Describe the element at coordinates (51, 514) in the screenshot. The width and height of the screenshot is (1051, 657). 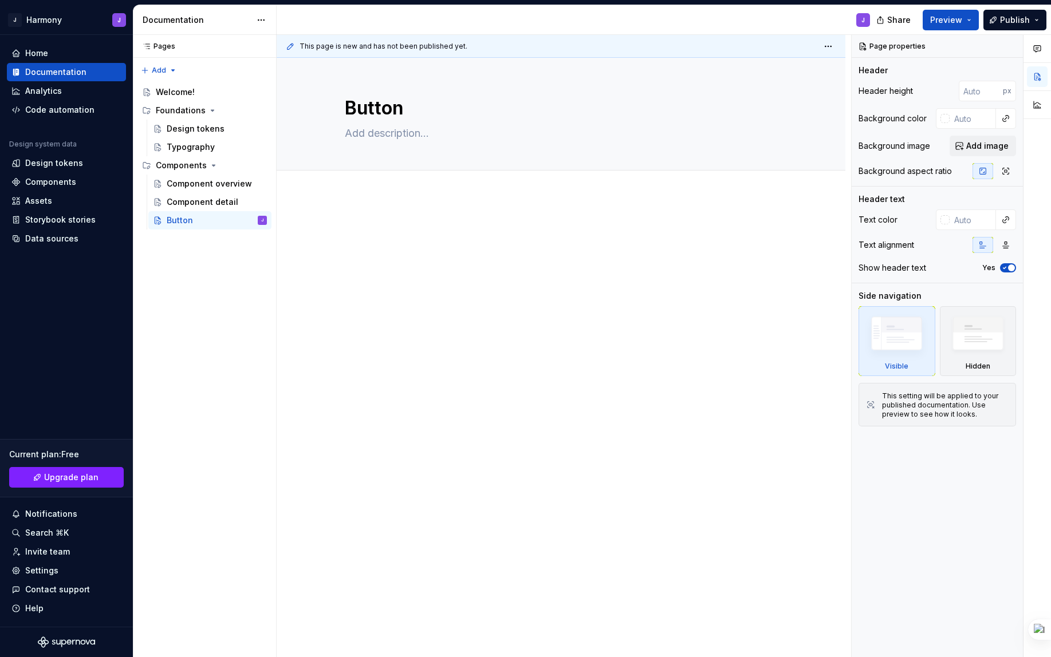
I see `div: Notifications` at that location.